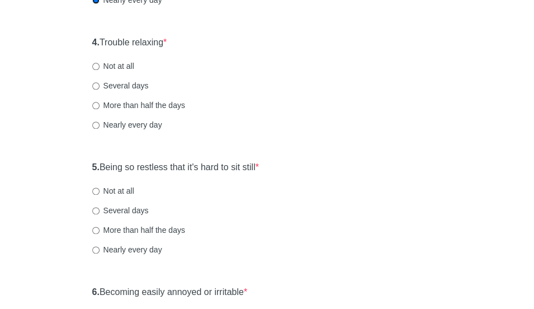 The width and height of the screenshot is (534, 309). Describe the element at coordinates (176, 167) in the screenshot. I see `label: Being so restless that it's hard to sit still` at that location.